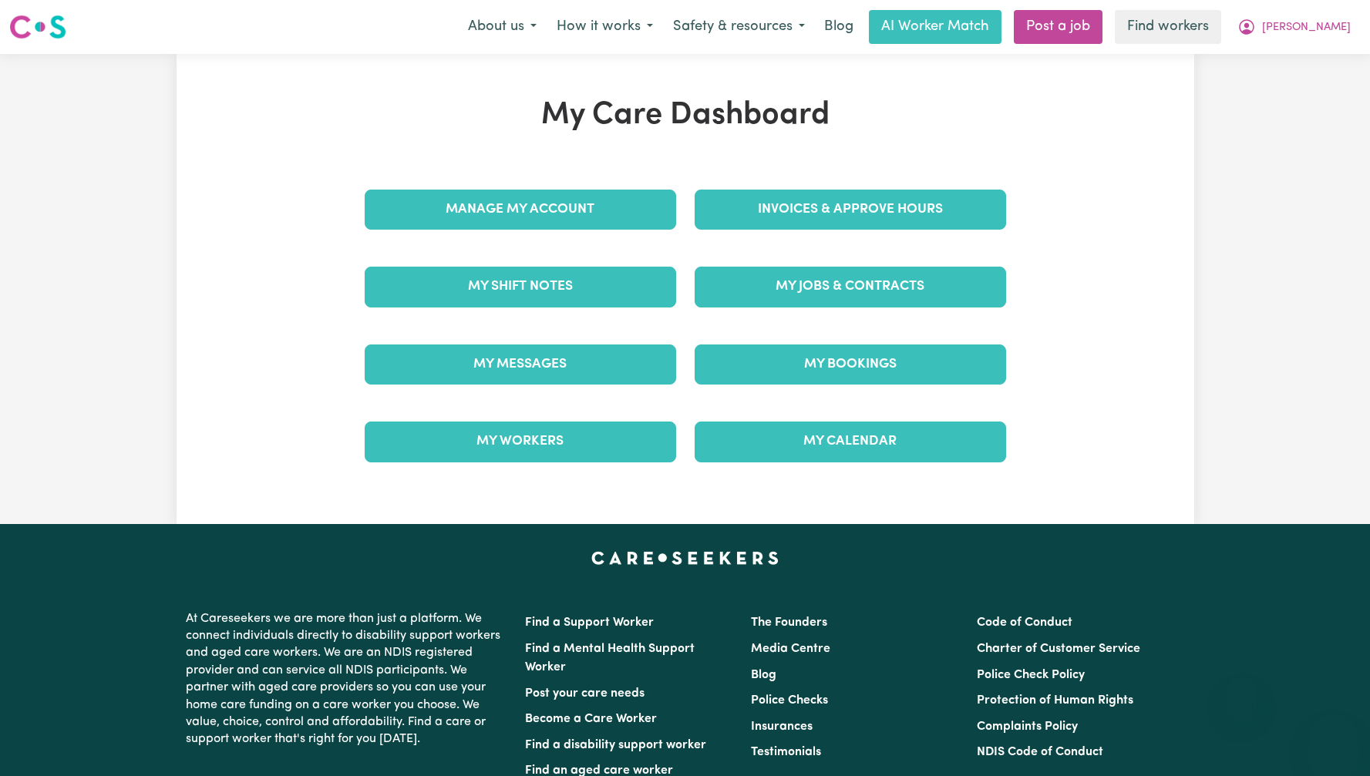 This screenshot has height=776, width=1370. Describe the element at coordinates (685, 116) in the screenshot. I see `h1: My Care Dashboard` at that location.